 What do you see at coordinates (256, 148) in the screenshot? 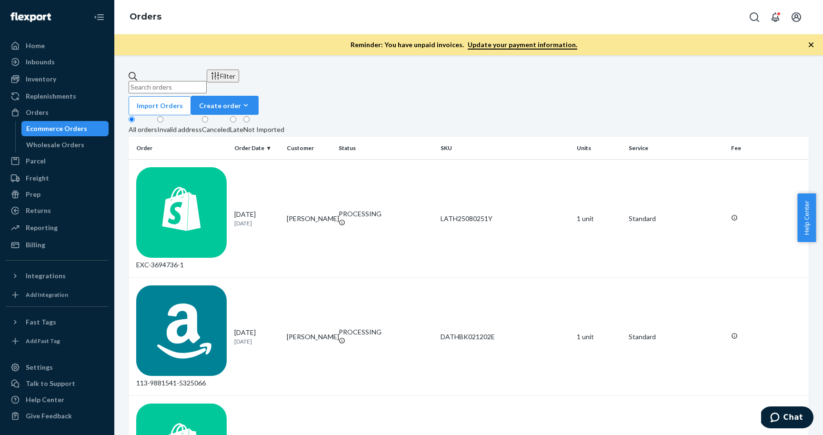
I see `th: Order Date` at bounding box center [256, 148].